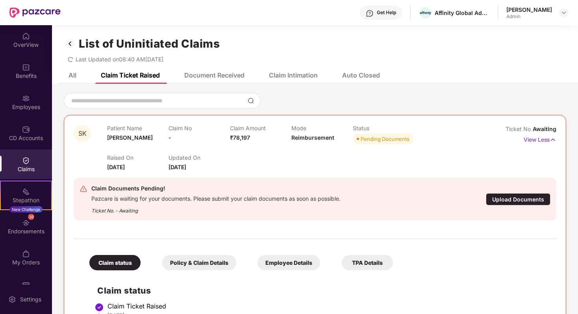  What do you see at coordinates (149, 44) in the screenshot?
I see `h1: List of Uninitiated Claims` at bounding box center [149, 44].